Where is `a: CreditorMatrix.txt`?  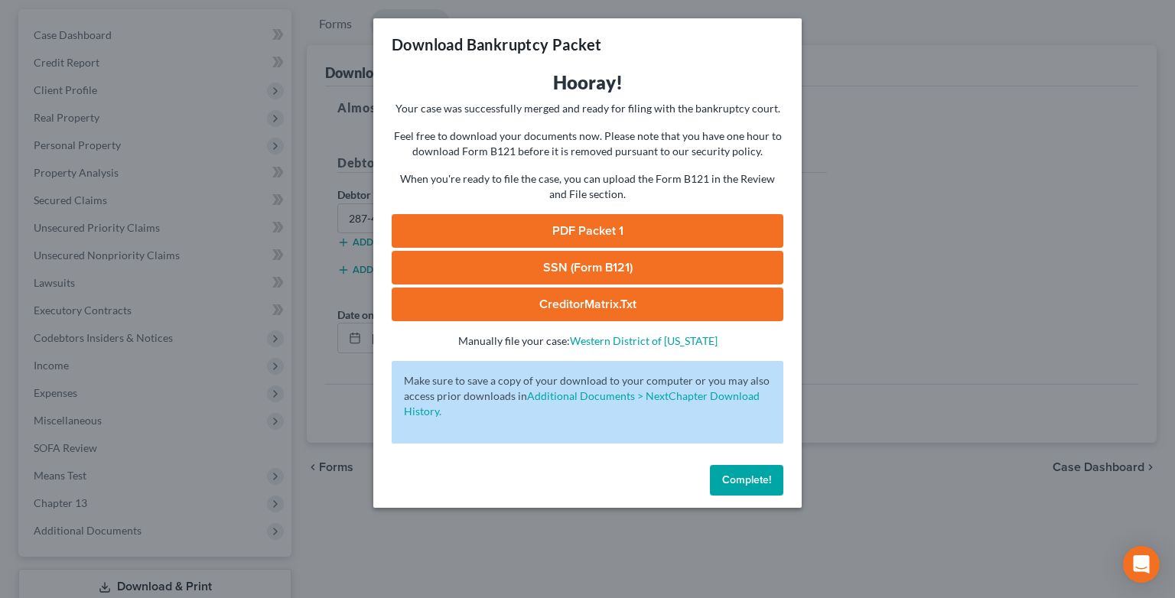 a: CreditorMatrix.txt is located at coordinates (587, 304).